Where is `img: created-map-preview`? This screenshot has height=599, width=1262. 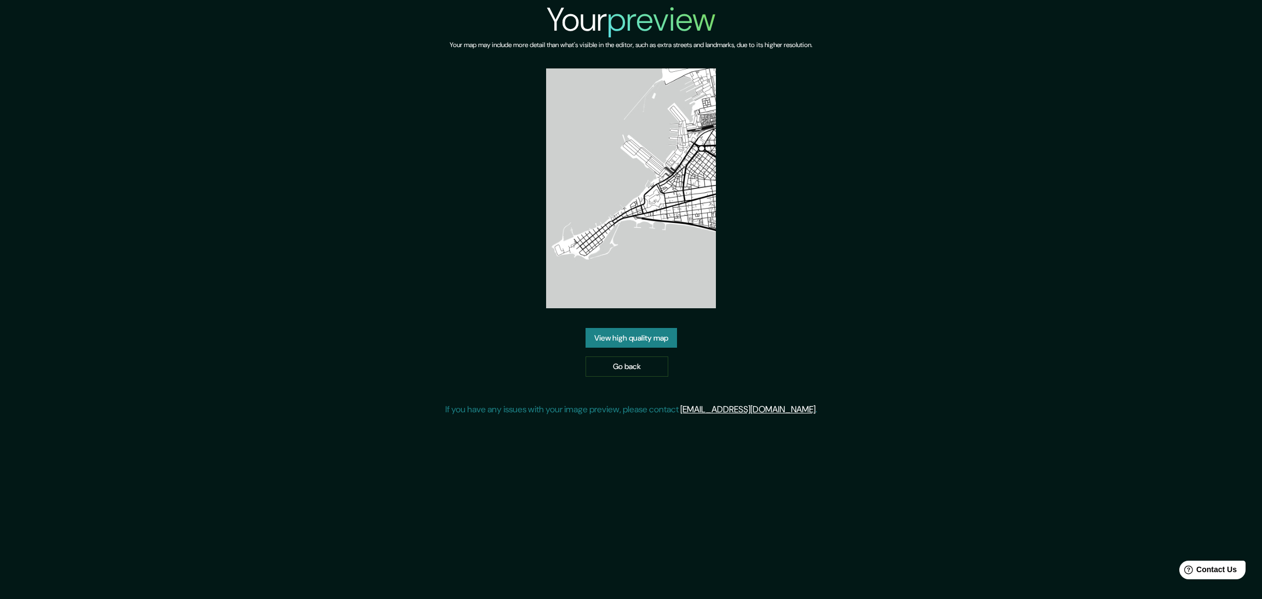
img: created-map-preview is located at coordinates (631, 188).